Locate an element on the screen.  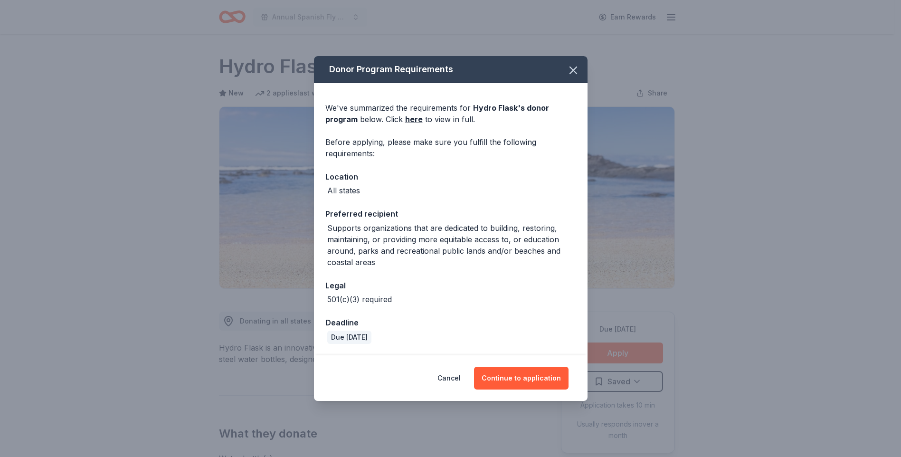
a: here is located at coordinates (413, 119).